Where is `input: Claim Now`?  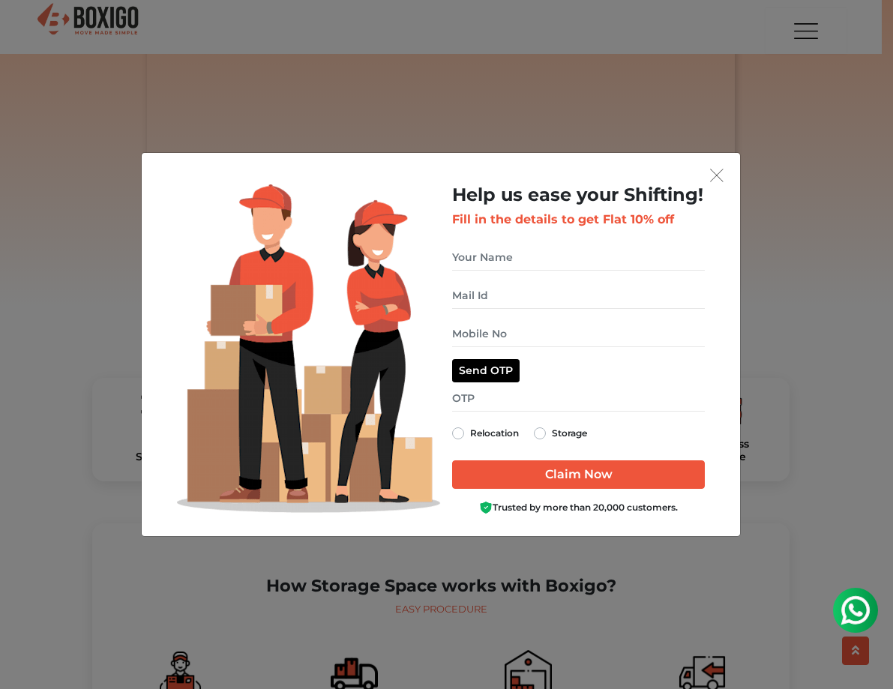
input: Claim Now is located at coordinates (578, 475).